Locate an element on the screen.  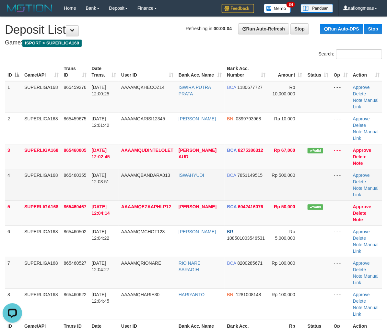
span: ISPORT > SUPERLIGA168 is located at coordinates (52, 43).